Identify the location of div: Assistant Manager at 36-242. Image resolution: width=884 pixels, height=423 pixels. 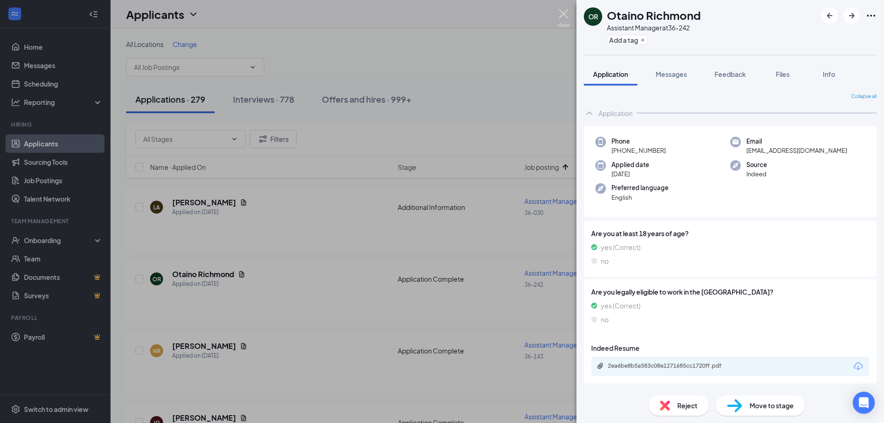
(654, 28).